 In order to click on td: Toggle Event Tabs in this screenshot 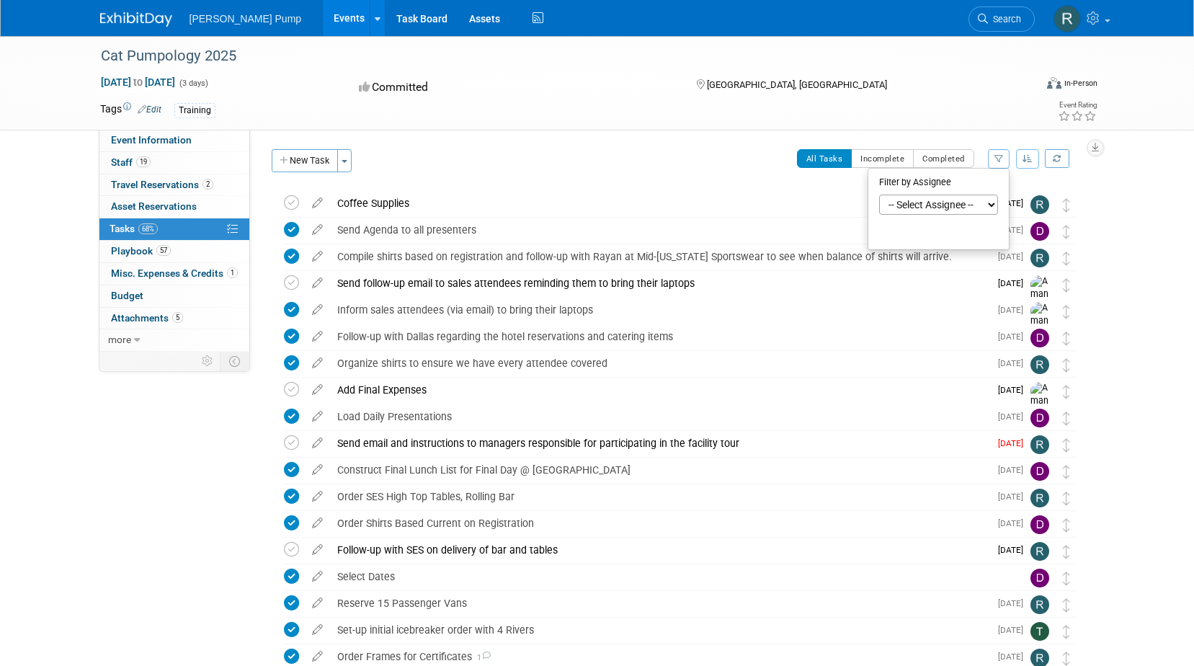, I will do `click(234, 361)`.